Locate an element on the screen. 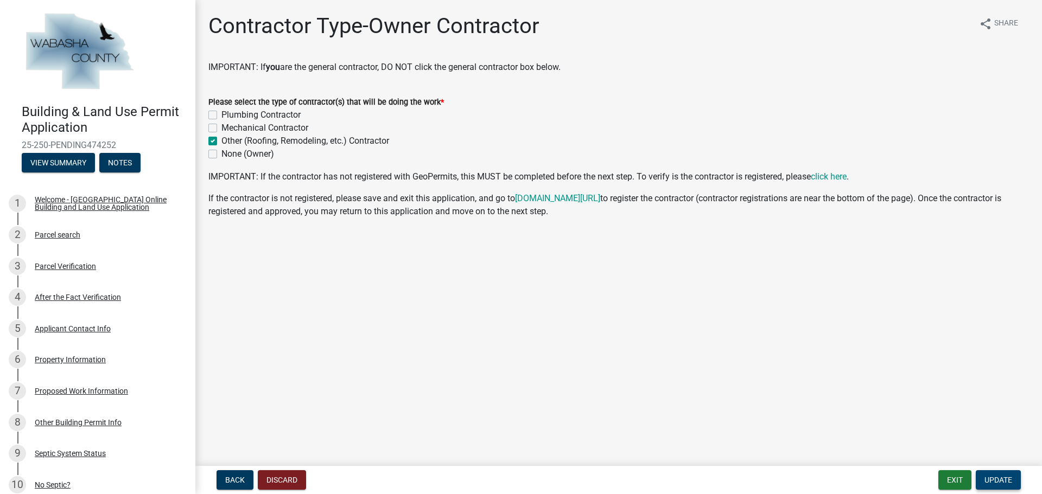 The image size is (1042, 494). div: 4 is located at coordinates (17, 297).